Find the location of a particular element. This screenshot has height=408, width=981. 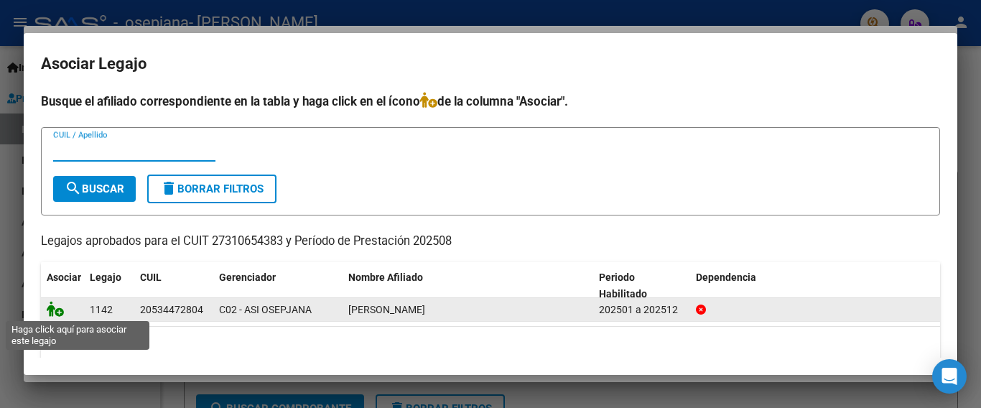

datatable-header-cell: Asociar is located at coordinates (62, 286).